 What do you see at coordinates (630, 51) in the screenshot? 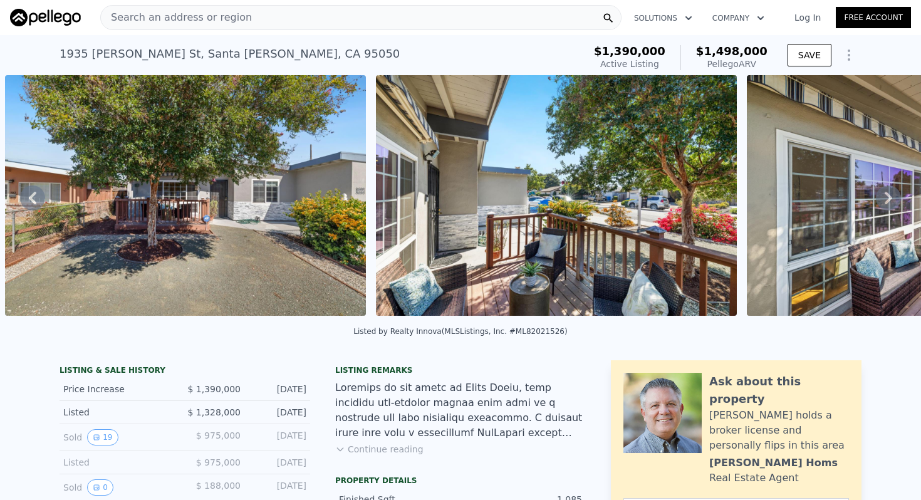
I see `span: $1,390,000` at bounding box center [630, 51].